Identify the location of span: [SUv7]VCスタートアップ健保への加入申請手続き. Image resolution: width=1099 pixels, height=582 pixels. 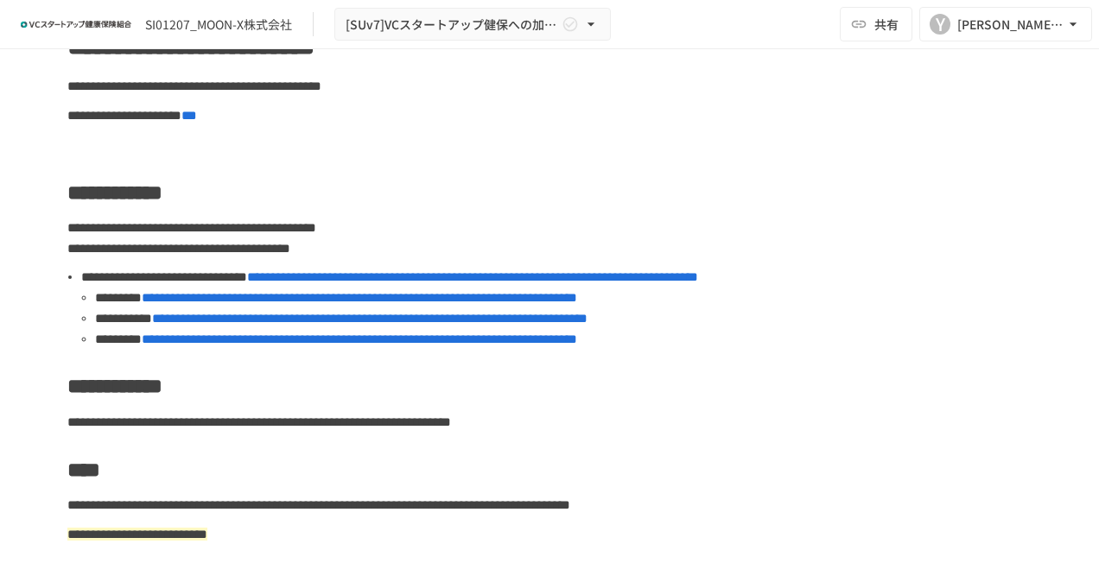
(452, 24).